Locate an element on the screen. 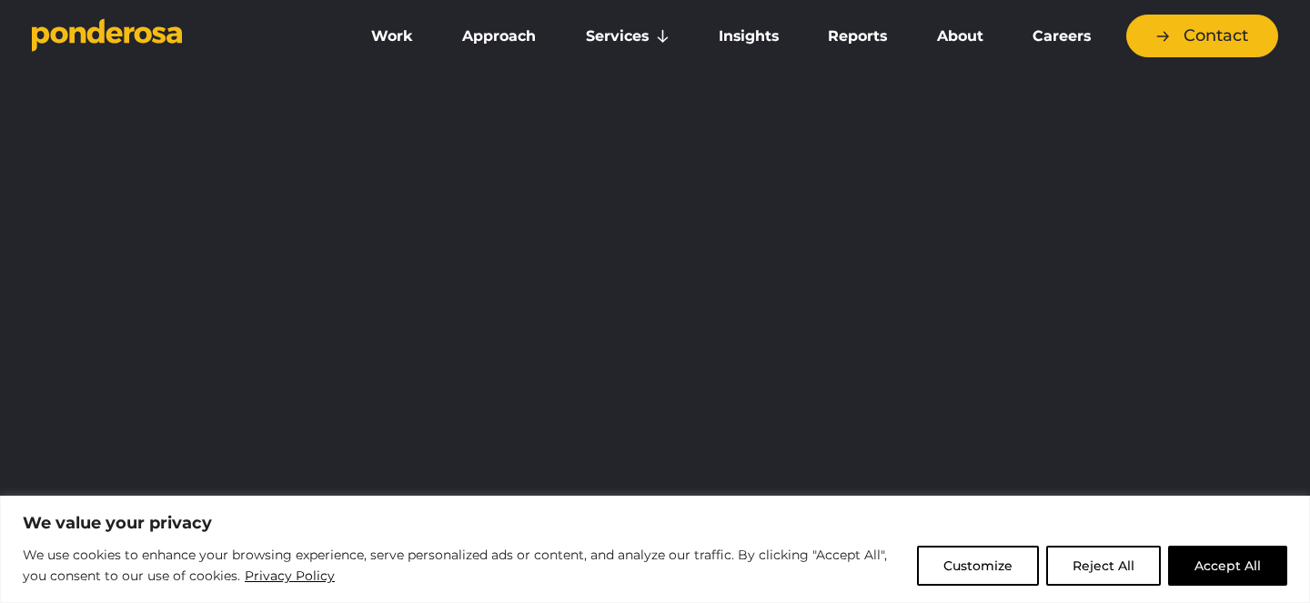 This screenshot has height=603, width=1310. a: Careers is located at coordinates (1061, 36).